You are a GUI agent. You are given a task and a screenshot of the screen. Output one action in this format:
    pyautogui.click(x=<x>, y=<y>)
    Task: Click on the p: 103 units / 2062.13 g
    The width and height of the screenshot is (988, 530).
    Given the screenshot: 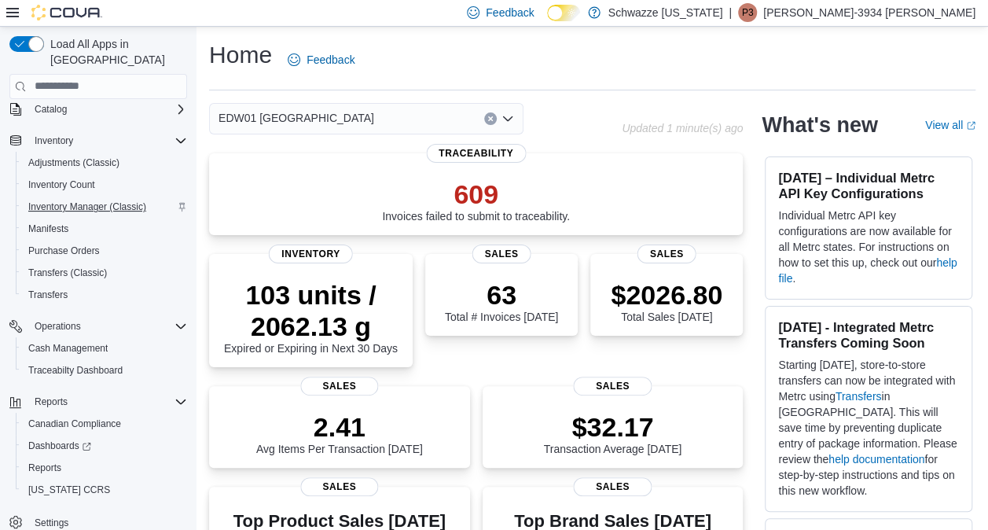 What is the action you would take?
    pyautogui.click(x=311, y=311)
    